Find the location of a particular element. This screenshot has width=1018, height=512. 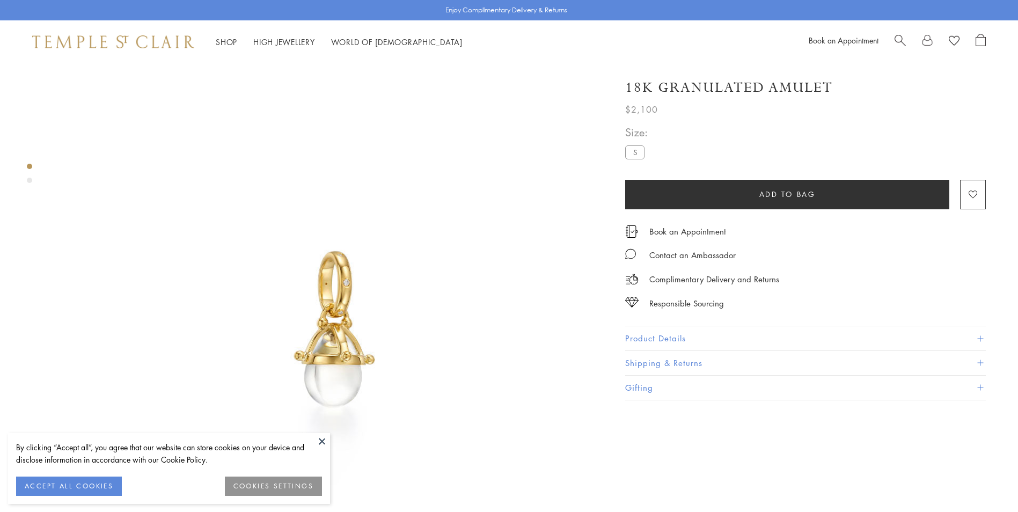

div: Contact an Ambassador is located at coordinates (692, 255).